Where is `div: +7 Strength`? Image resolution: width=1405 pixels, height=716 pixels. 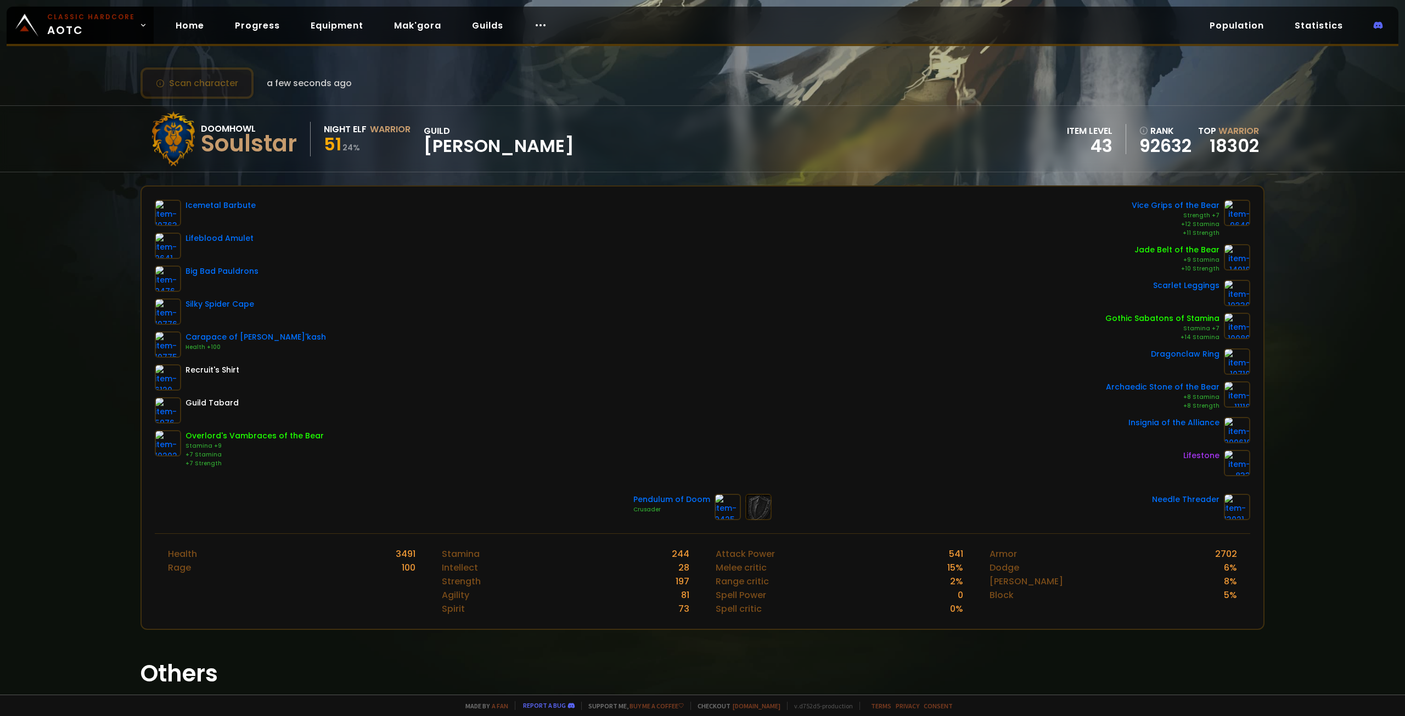
div: +7 Strength is located at coordinates (255, 464).